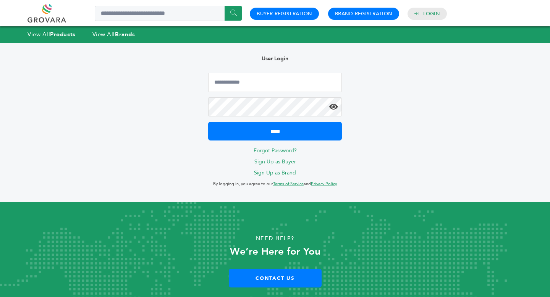 This screenshot has height=297, width=550. Describe the element at coordinates (275, 161) in the screenshot. I see `a: Sign Up as Buyer` at that location.